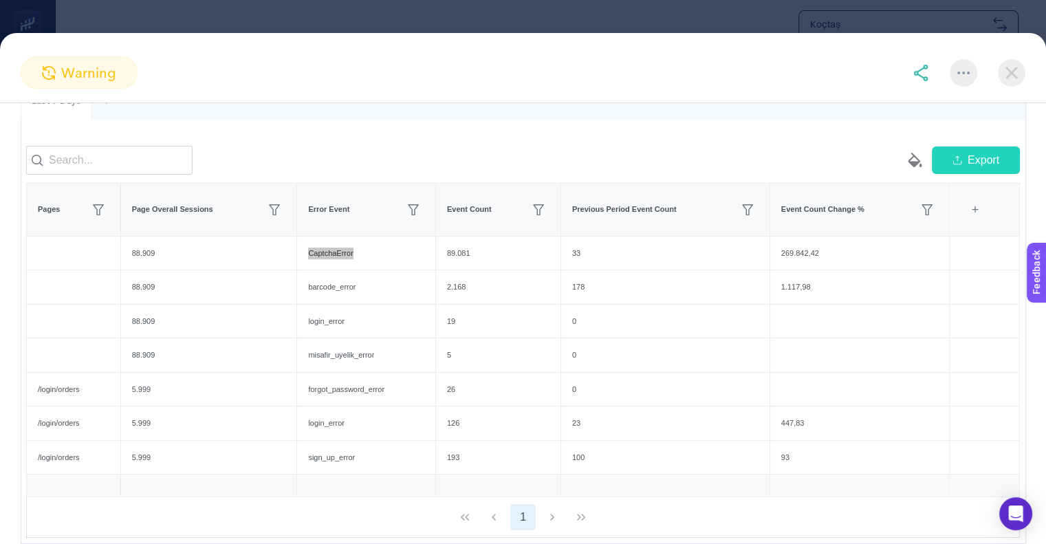 The height and width of the screenshot is (544, 1046). What do you see at coordinates (498, 355) in the screenshot?
I see `div: 5` at bounding box center [498, 355].